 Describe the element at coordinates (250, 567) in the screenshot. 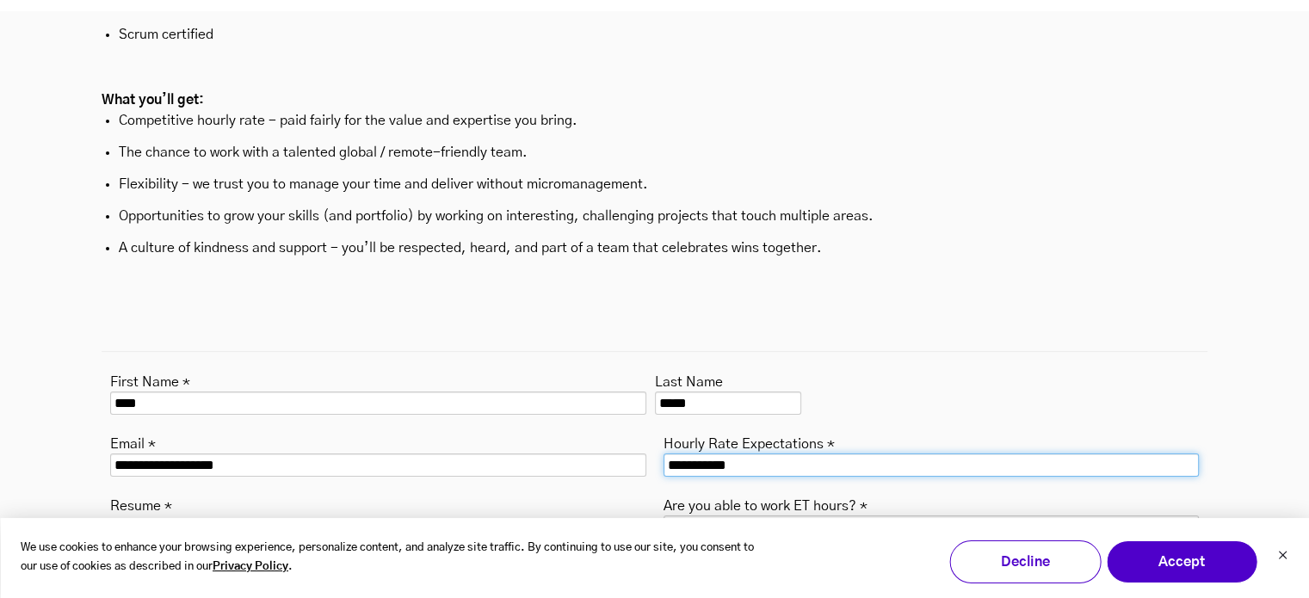

I see `a: Privacy Policy` at that location.